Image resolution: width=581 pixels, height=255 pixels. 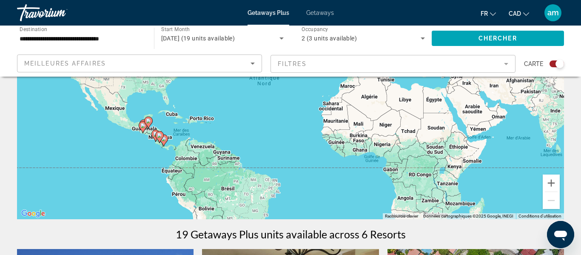 What do you see at coordinates (497, 38) in the screenshot?
I see `span: Chercher` at bounding box center [497, 38].